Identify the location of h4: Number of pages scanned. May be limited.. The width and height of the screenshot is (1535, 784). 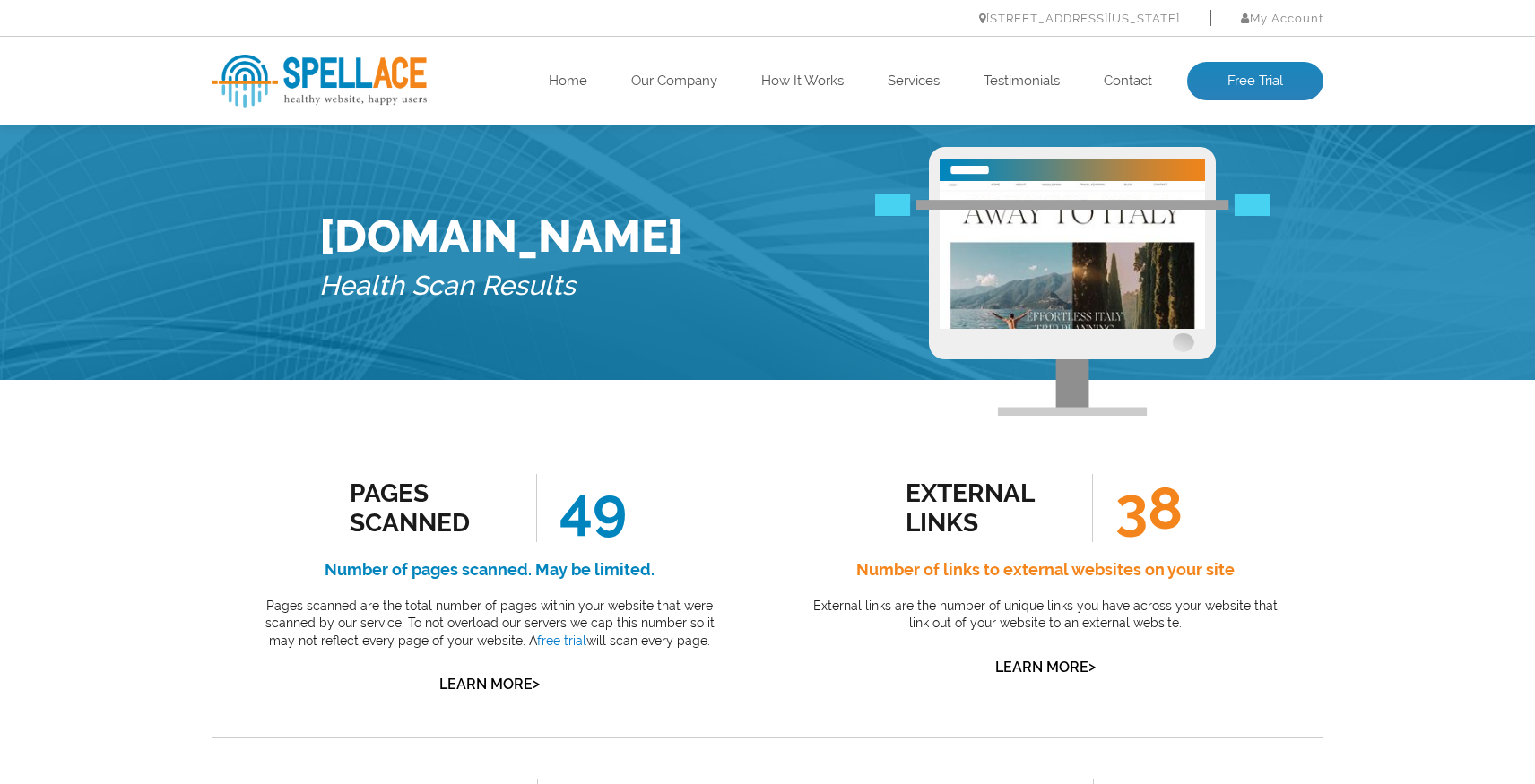
(489, 570).